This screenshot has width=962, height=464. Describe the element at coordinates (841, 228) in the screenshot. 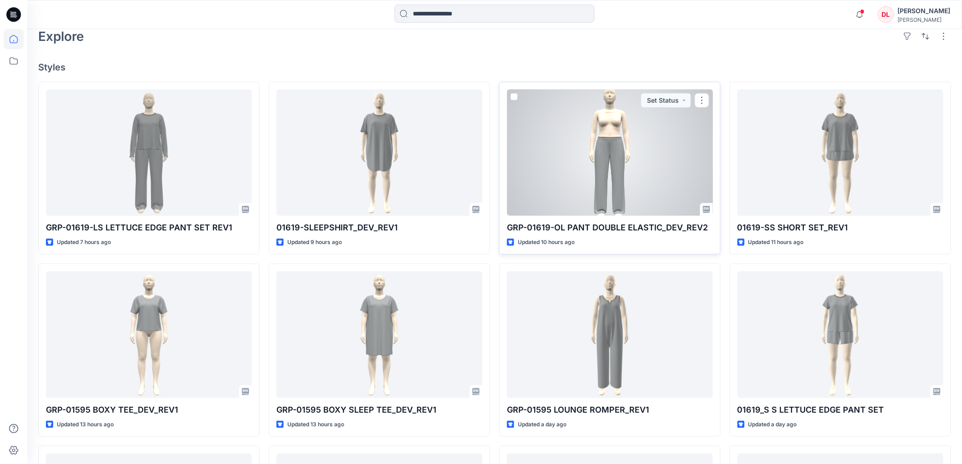

I see `p: 01619-SS SHORT SET_REV1` at that location.